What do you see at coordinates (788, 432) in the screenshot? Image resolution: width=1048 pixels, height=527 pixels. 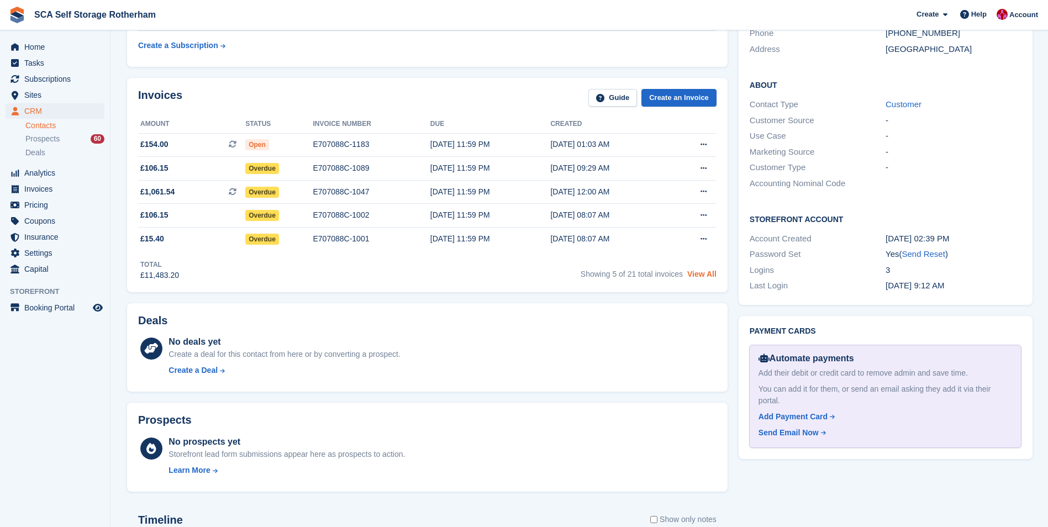 I see `div: Send Email Now` at bounding box center [788, 432].